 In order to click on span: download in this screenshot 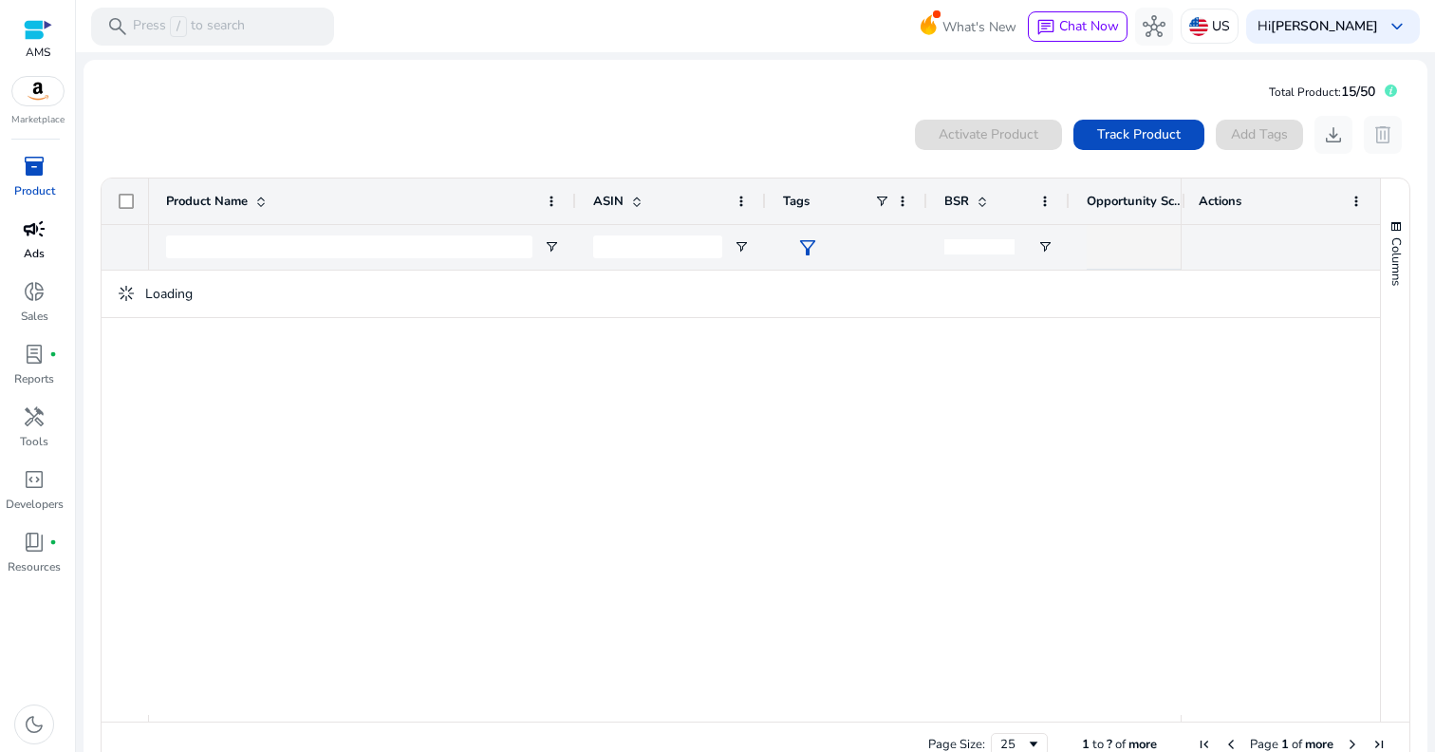, I will do `click(1333, 135)`.